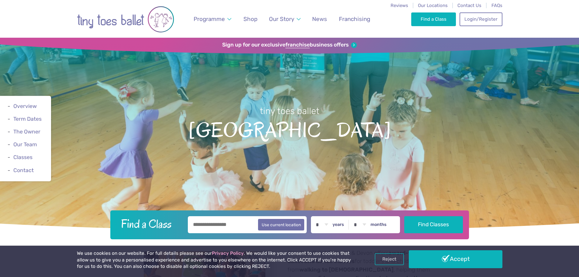 This screenshot has width=579, height=277. I want to click on small: tiny toes ballet, so click(290, 111).